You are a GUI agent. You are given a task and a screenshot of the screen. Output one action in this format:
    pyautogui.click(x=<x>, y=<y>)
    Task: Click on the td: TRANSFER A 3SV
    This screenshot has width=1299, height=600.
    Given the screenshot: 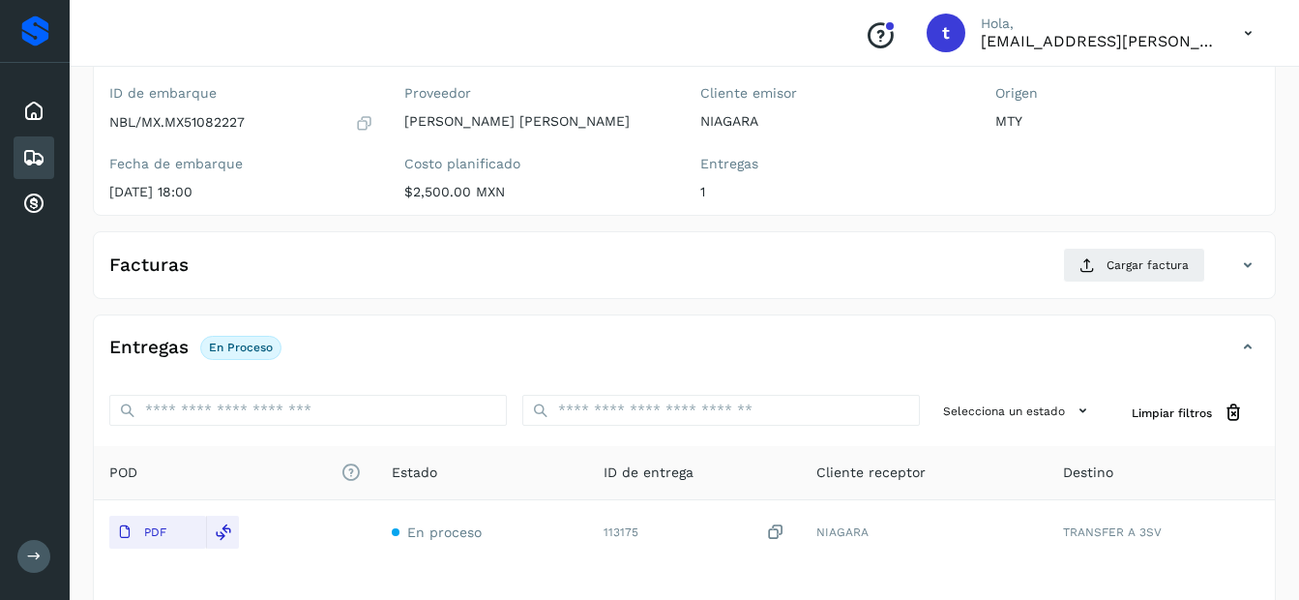 What is the action you would take?
    pyautogui.click(x=1161, y=532)
    